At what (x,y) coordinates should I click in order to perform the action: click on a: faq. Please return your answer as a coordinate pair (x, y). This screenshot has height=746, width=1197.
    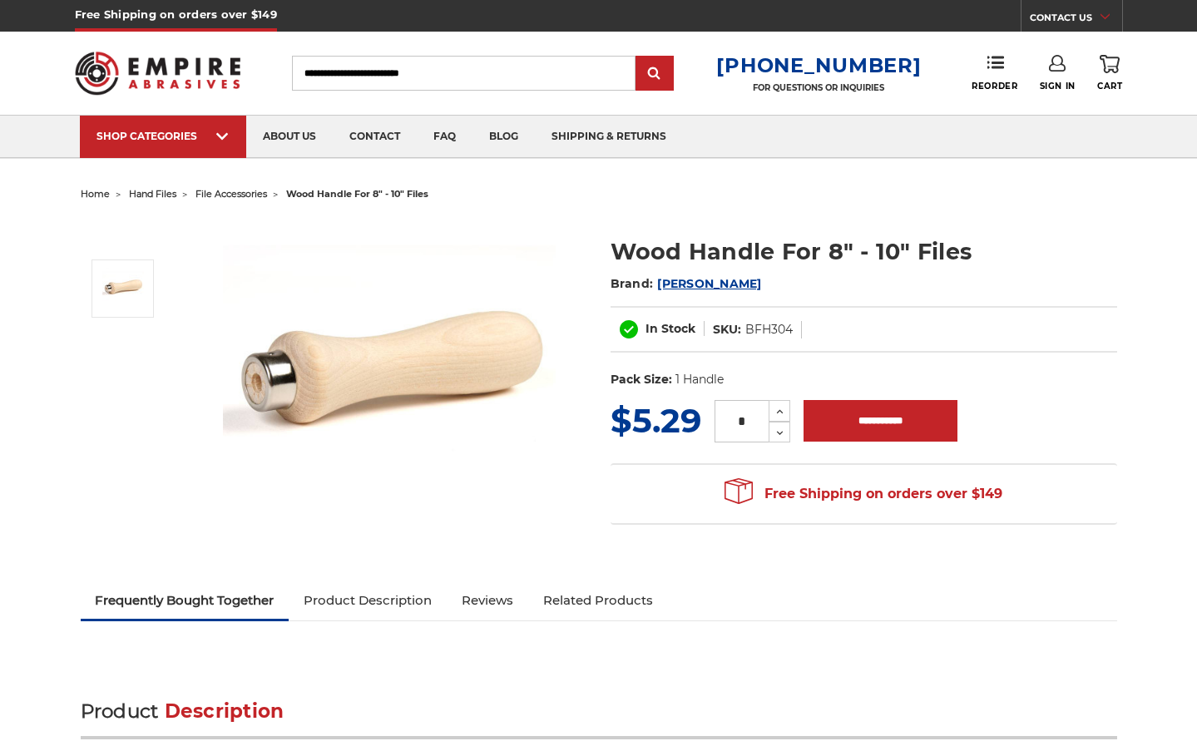
    Looking at the image, I should click on (444, 136).